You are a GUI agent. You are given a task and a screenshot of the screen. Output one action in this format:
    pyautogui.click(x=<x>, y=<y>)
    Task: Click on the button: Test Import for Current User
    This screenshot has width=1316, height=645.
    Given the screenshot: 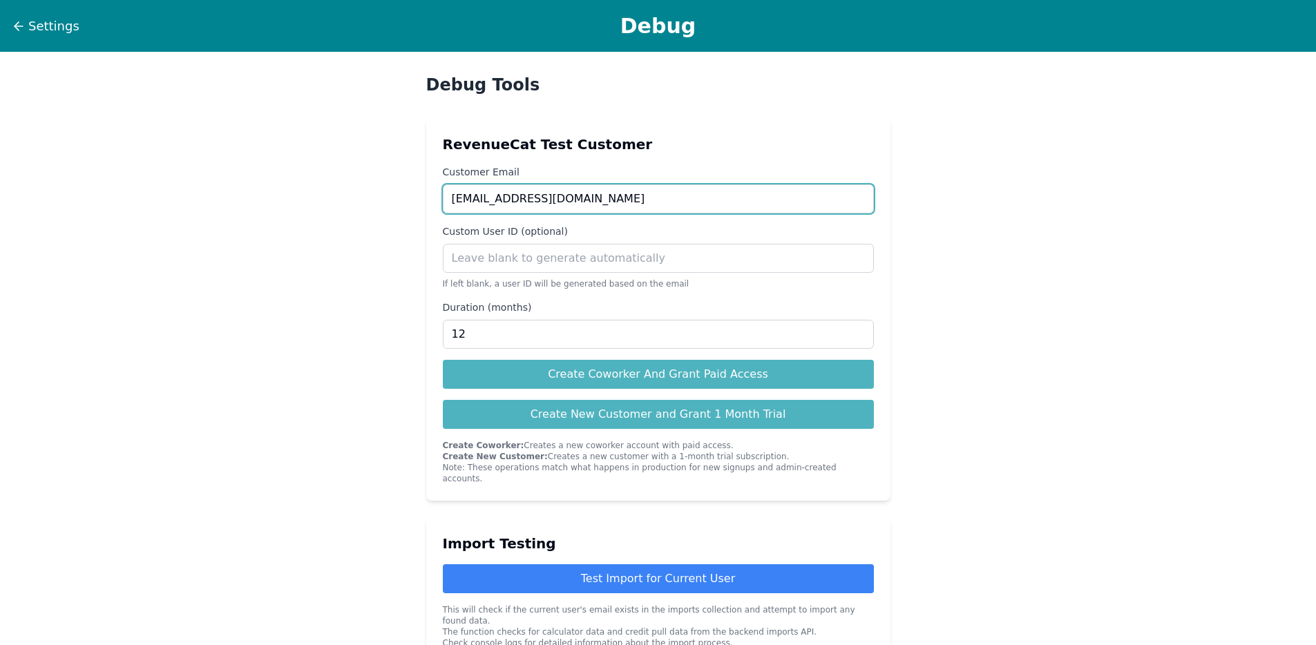 What is the action you would take?
    pyautogui.click(x=658, y=579)
    